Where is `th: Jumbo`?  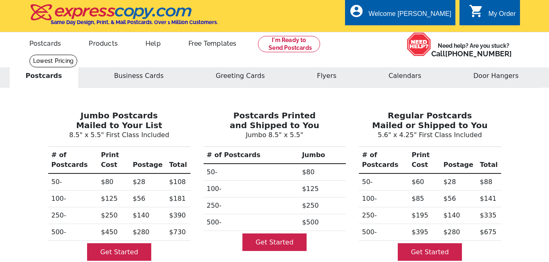 th: Jumbo is located at coordinates (322, 156).